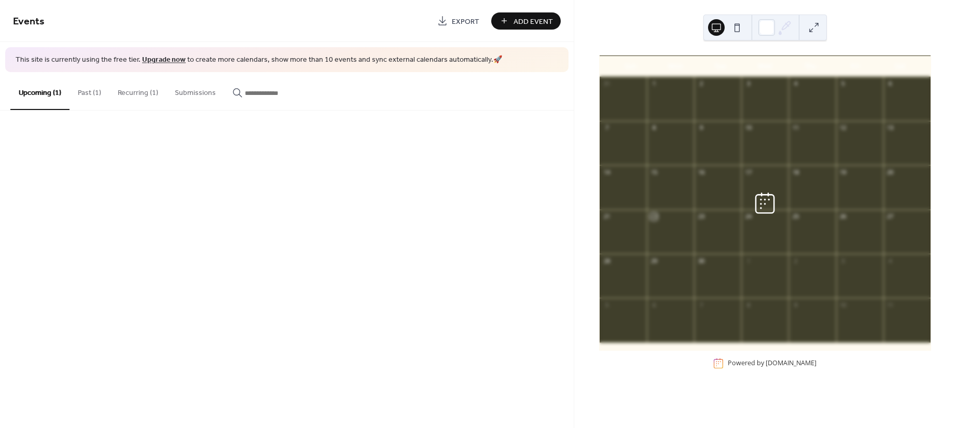  What do you see at coordinates (630, 66) in the screenshot?
I see `div: Sun` at bounding box center [630, 66].